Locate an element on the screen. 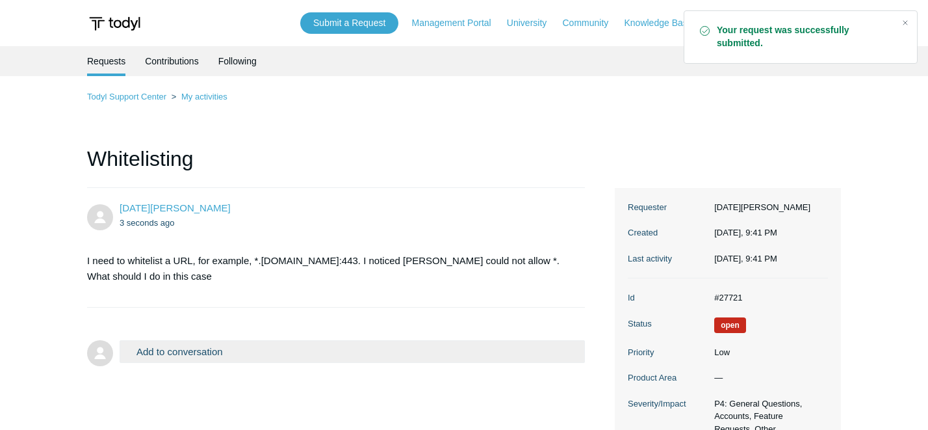 This screenshot has width=928, height=430. li: Todyl Support Center is located at coordinates (128, 96).